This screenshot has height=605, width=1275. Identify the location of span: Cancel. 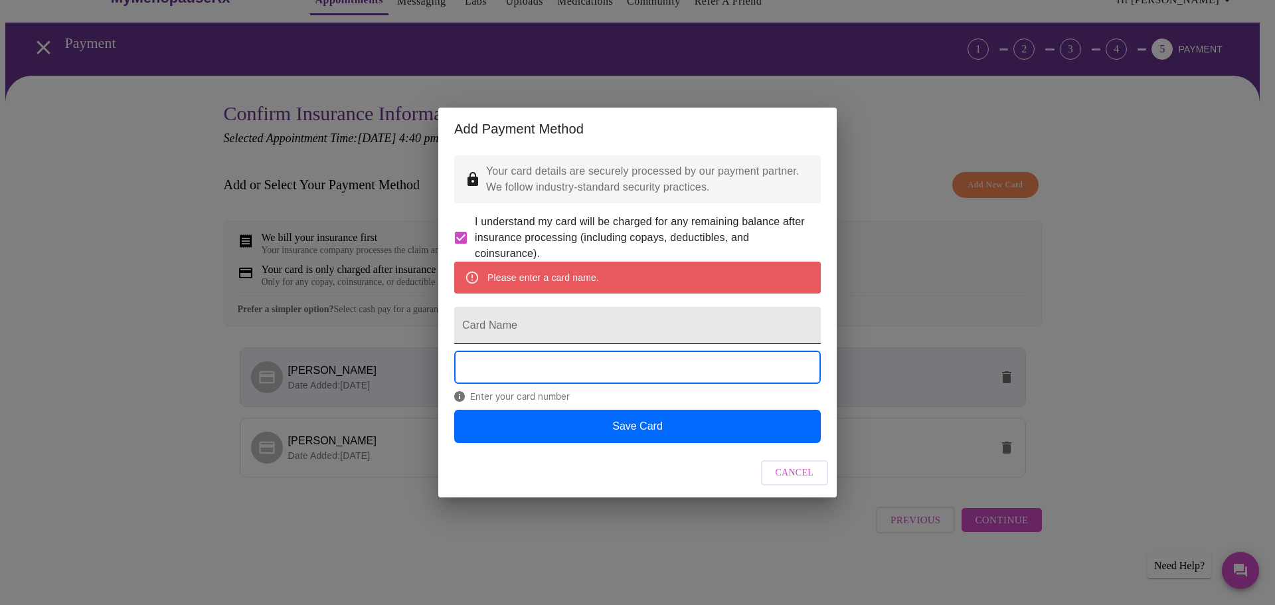
(795, 473).